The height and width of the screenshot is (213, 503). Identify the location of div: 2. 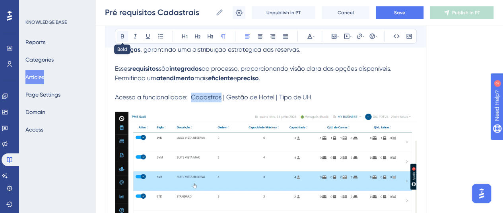
(56, 7).